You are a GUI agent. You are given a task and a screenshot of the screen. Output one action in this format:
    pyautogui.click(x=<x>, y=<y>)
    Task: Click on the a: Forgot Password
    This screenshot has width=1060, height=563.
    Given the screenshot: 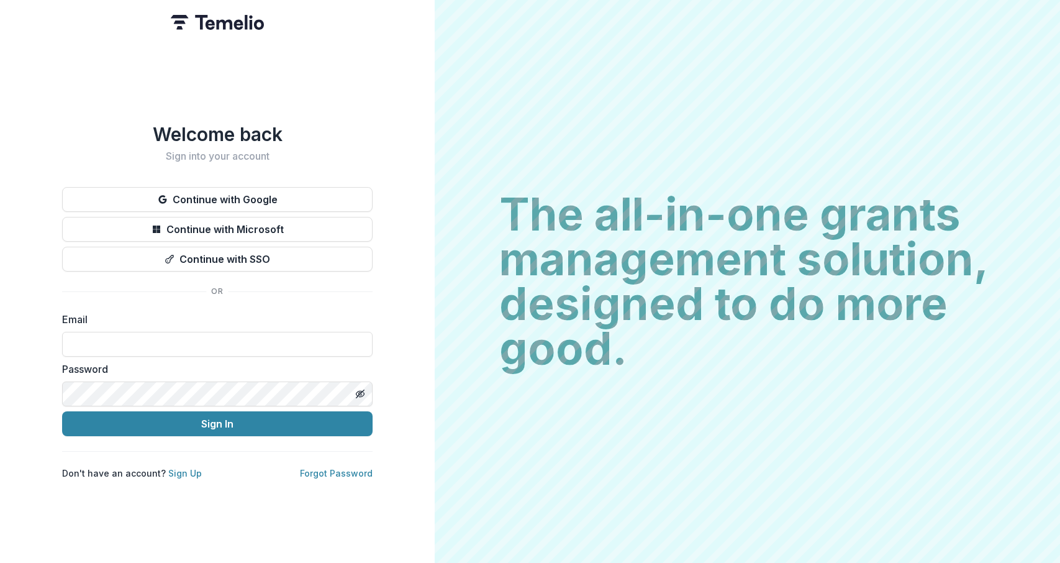 What is the action you would take?
    pyautogui.click(x=336, y=473)
    